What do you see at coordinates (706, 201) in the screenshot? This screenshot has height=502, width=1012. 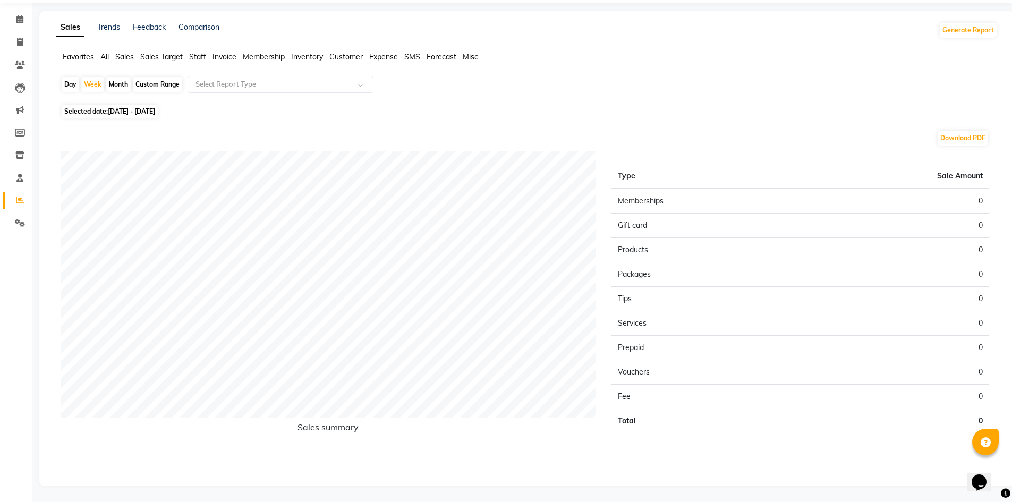 I see `td: Memberships` at bounding box center [706, 201].